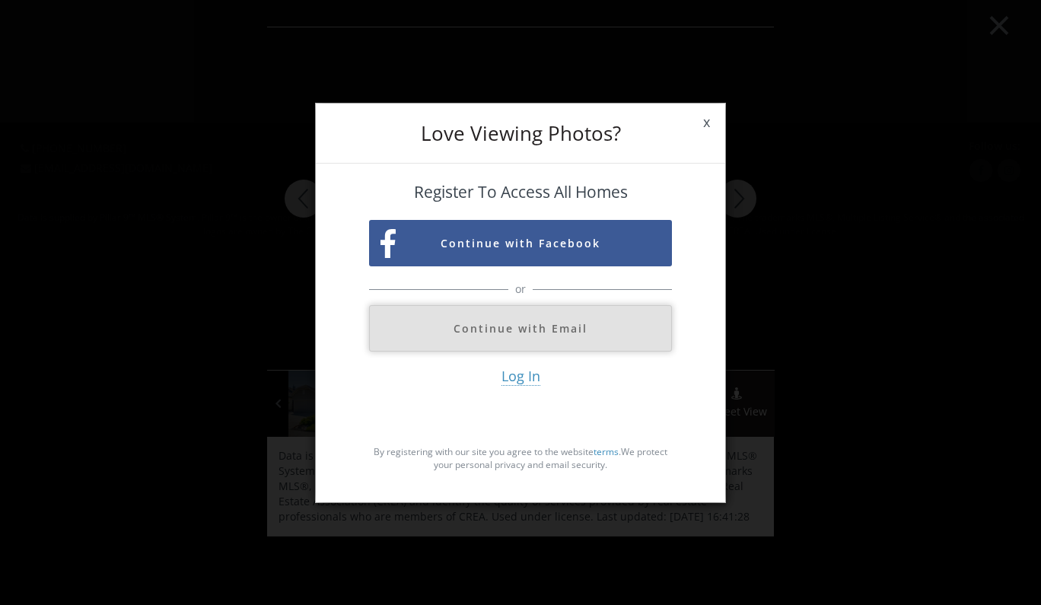  What do you see at coordinates (521, 243) in the screenshot?
I see `button: Continue with Facebook` at bounding box center [521, 243].